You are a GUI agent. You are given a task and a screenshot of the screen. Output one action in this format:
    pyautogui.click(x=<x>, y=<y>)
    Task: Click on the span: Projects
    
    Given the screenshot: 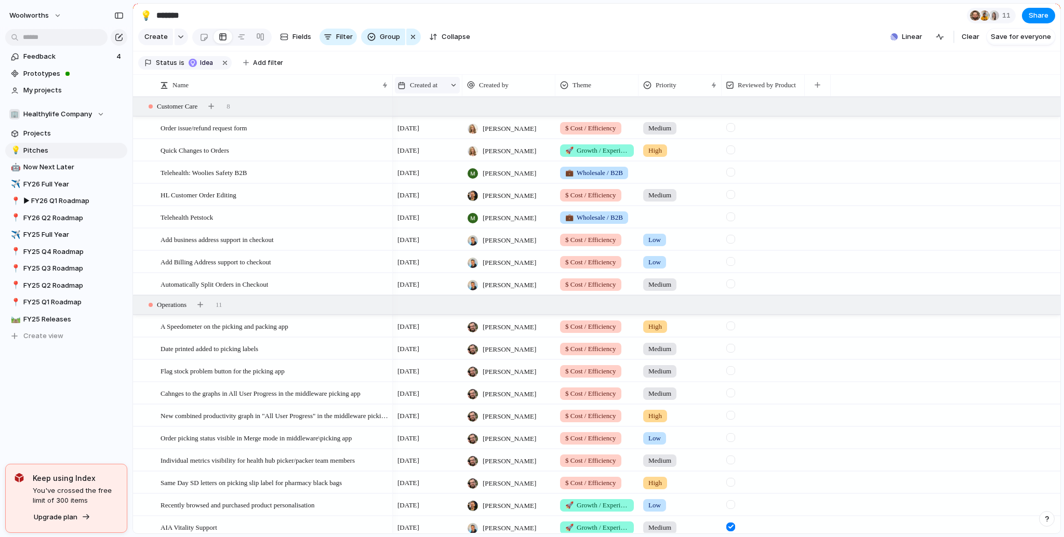 What is the action you would take?
    pyautogui.click(x=73, y=133)
    